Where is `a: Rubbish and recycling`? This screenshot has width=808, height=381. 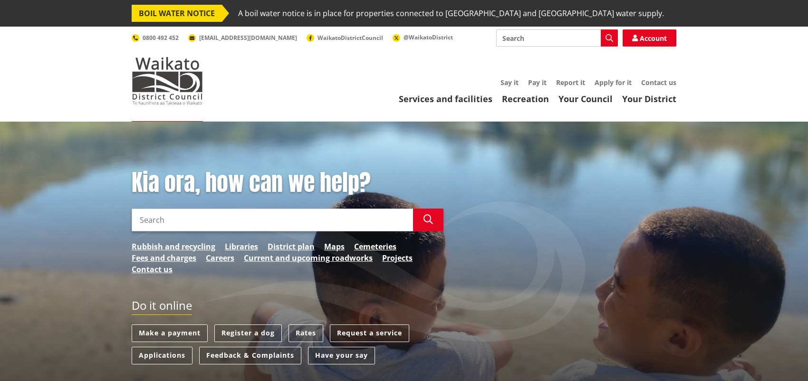 a: Rubbish and recycling is located at coordinates (173, 247).